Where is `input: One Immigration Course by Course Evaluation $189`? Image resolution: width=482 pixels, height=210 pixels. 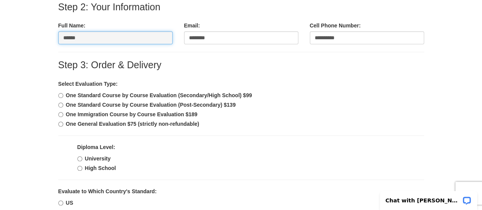 input: One Immigration Course by Course Evaluation $189 is located at coordinates (61, 114).